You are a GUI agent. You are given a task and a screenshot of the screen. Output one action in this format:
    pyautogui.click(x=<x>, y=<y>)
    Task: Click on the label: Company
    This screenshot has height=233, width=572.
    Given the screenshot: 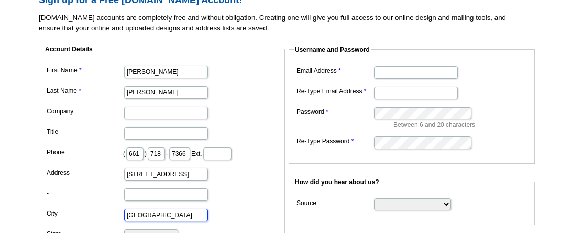 What is the action you would take?
    pyautogui.click(x=85, y=111)
    